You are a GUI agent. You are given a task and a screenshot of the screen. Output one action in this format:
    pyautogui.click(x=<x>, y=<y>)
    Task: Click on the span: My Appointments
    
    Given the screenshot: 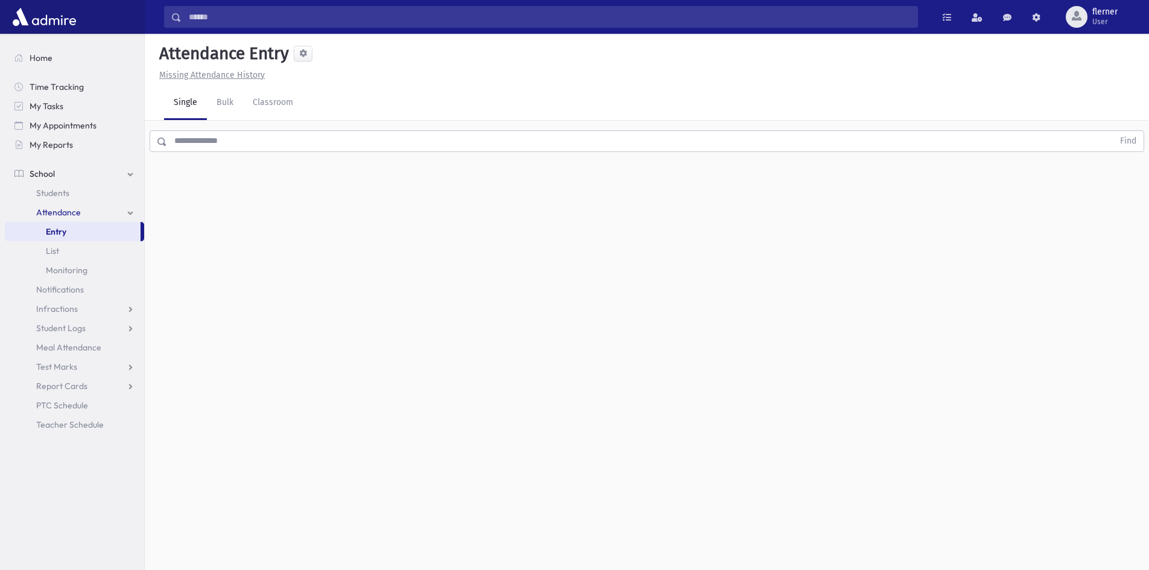 What is the action you would take?
    pyautogui.click(x=63, y=125)
    